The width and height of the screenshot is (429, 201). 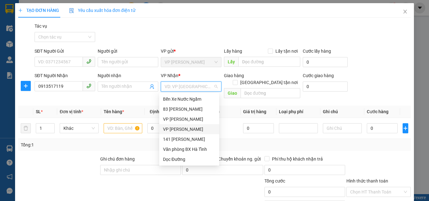 What do you see at coordinates (258, 128) in the screenshot?
I see `input: 0` at bounding box center [258, 128].